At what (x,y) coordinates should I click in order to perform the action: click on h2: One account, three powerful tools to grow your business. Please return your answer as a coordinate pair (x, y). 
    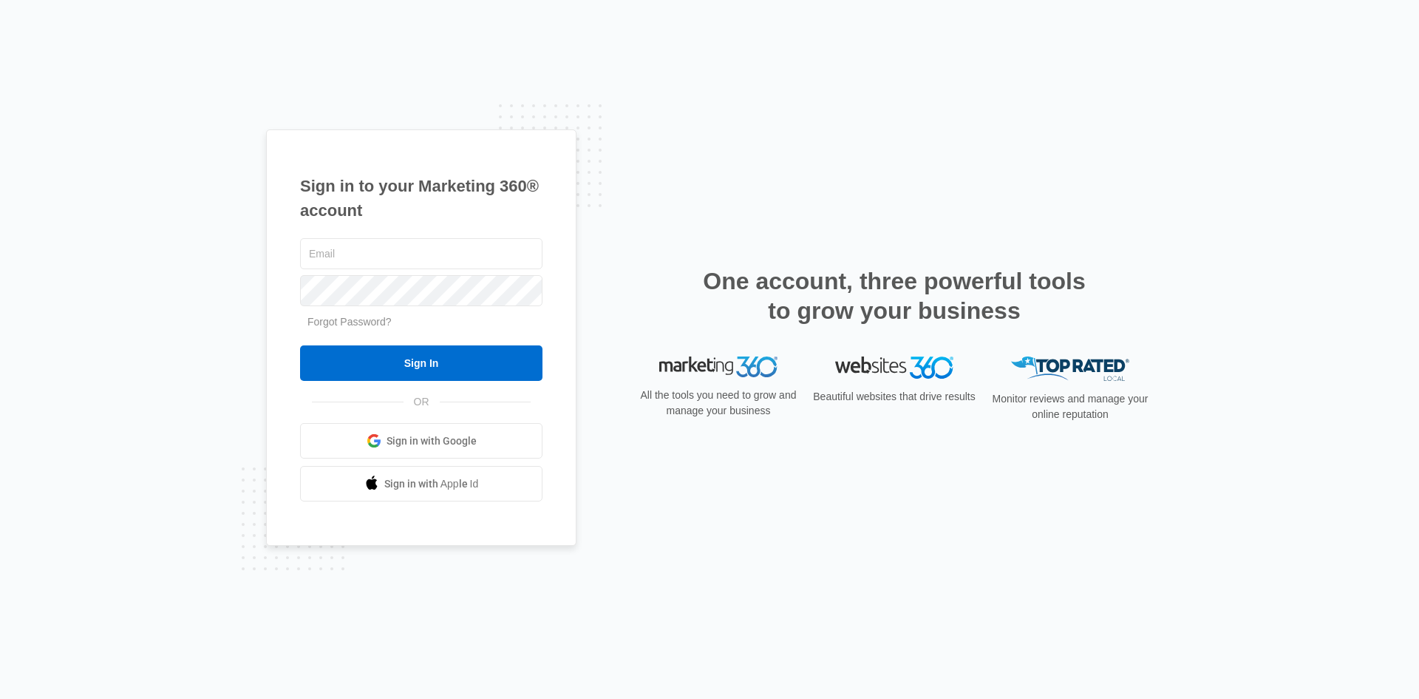
    Looking at the image, I should click on (894, 296).